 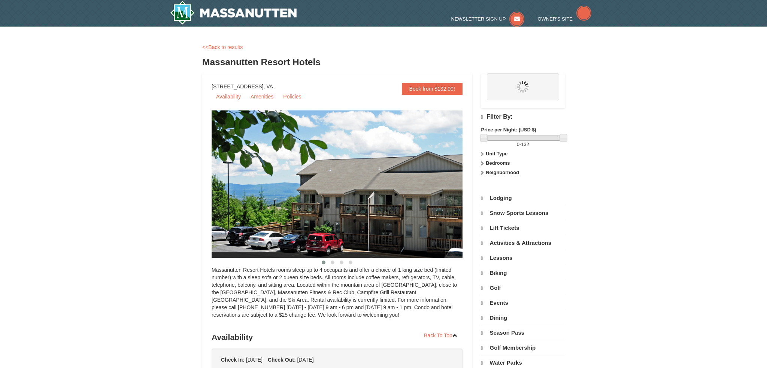 I want to click on h3: Massanutten Resort Hotels, so click(x=383, y=62).